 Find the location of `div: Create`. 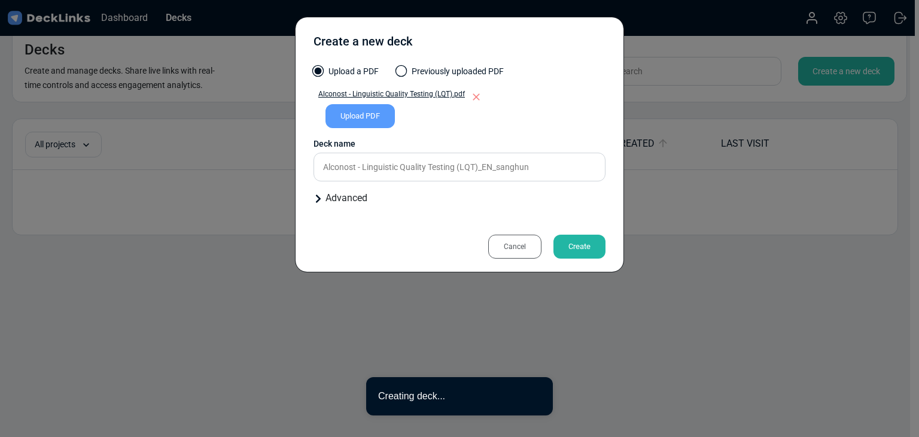

div: Create is located at coordinates (579, 246).